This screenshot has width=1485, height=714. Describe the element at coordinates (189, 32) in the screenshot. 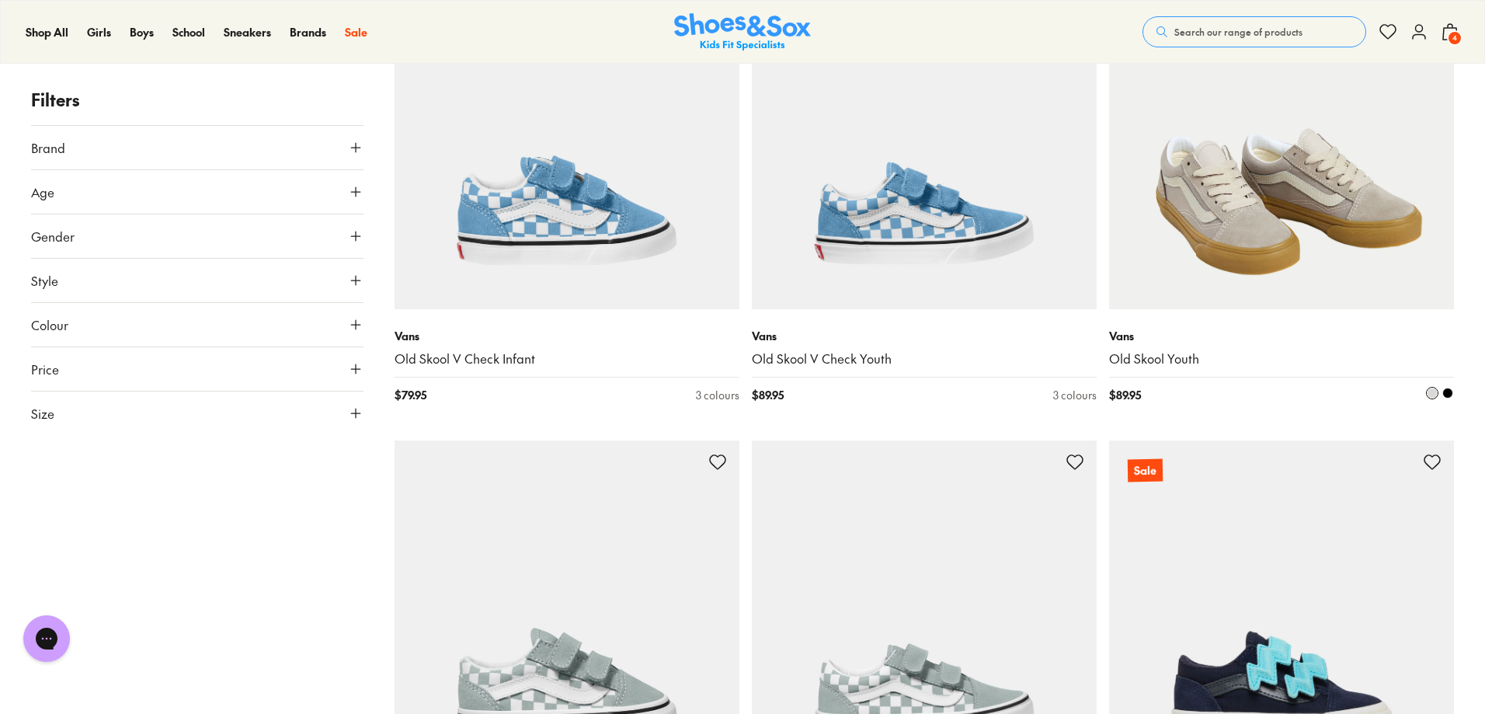

I see `a: School` at that location.